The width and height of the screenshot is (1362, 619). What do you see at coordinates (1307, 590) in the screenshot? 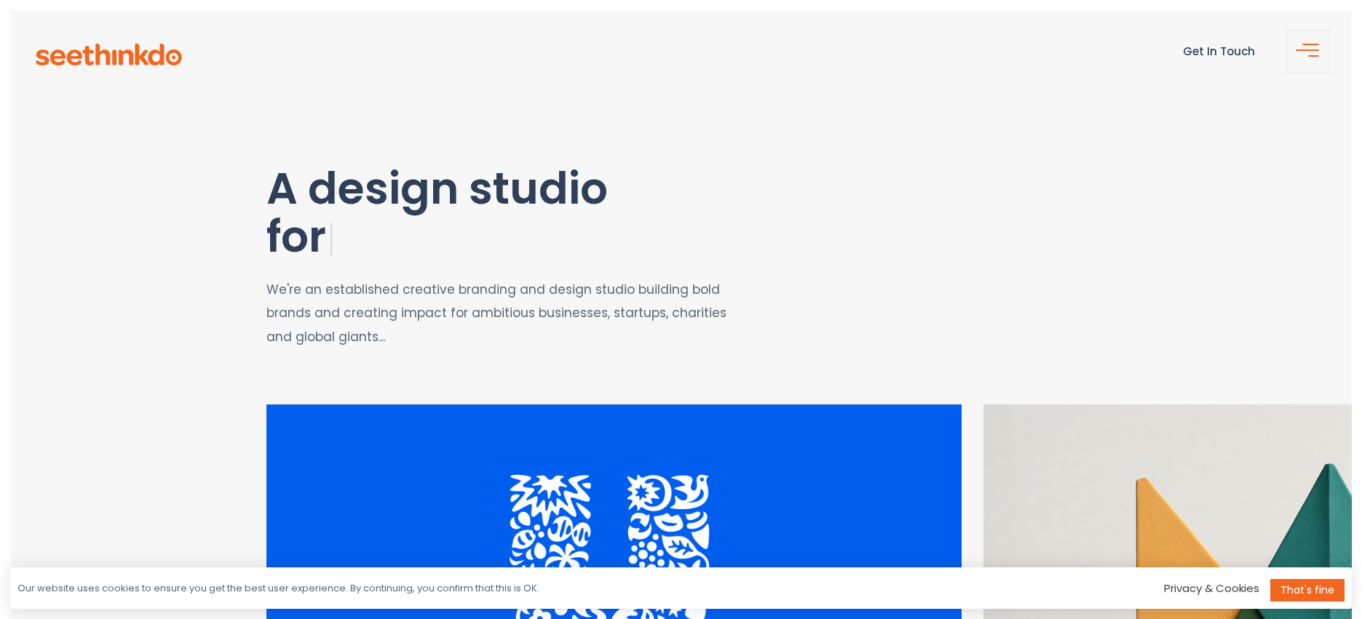
I see `a: That's fine` at bounding box center [1307, 590].